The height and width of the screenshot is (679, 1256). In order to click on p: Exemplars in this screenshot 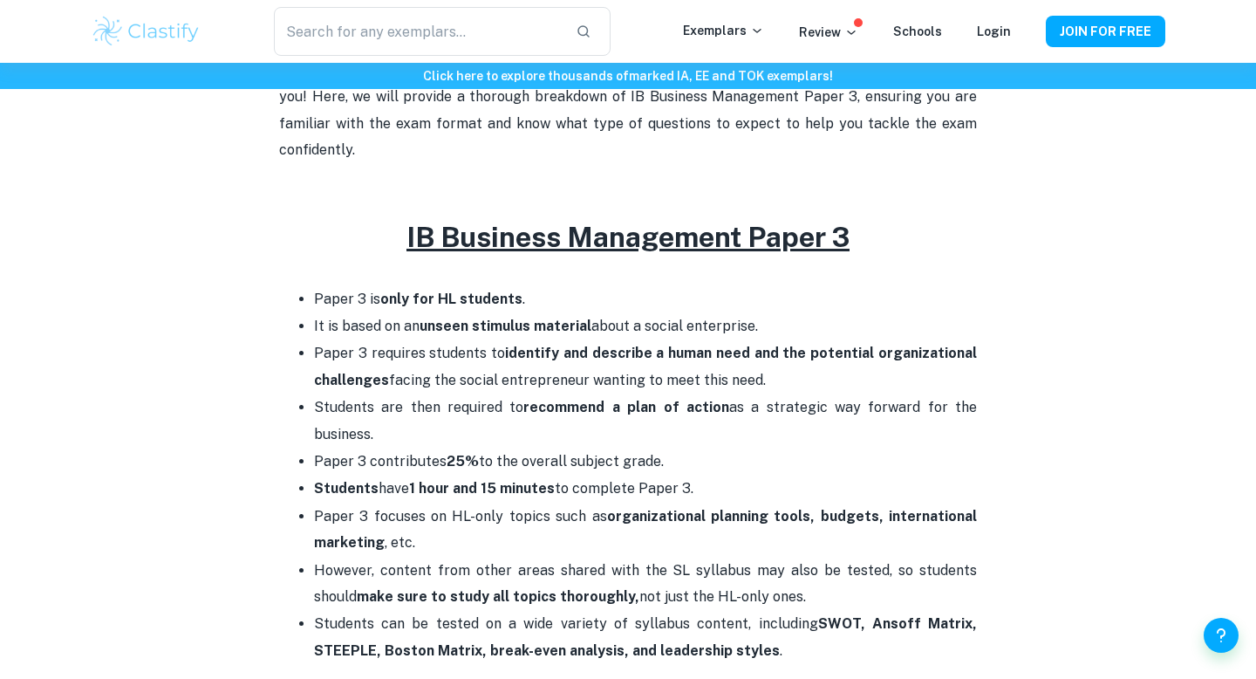, I will do `click(723, 31)`.